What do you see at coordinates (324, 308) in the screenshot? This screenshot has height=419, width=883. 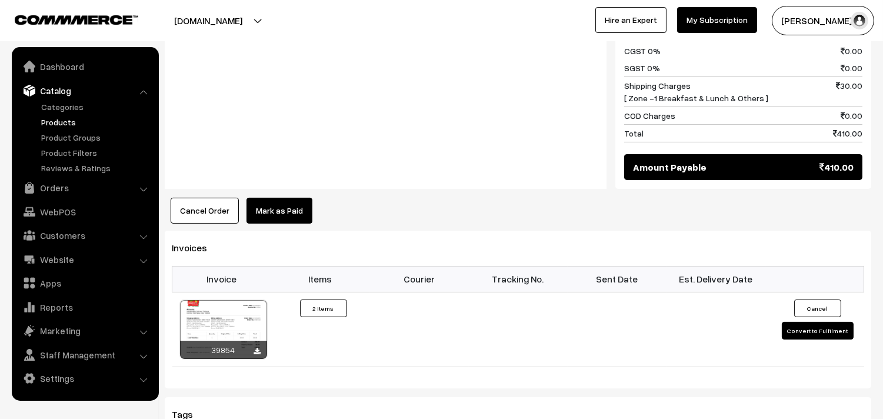 I see `button: 2 Items` at bounding box center [324, 308].